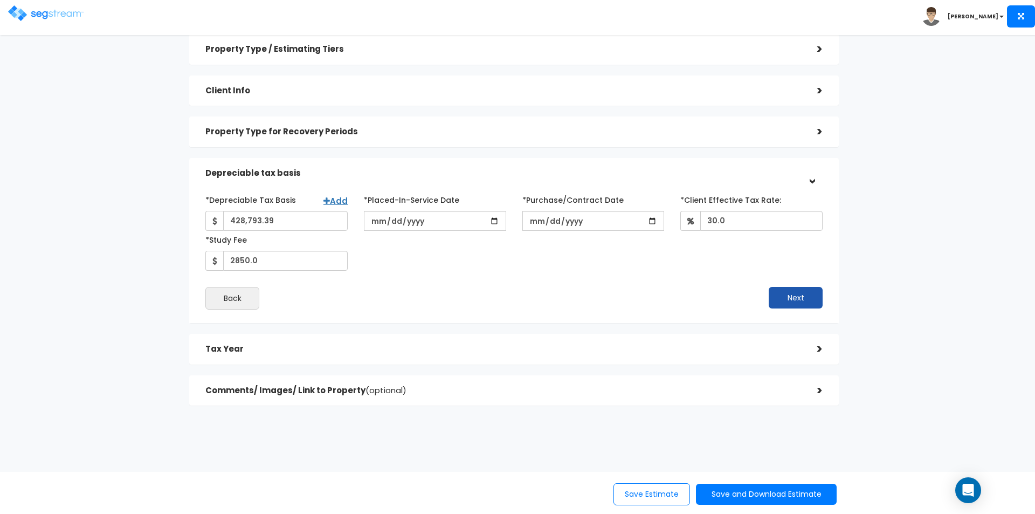  Describe the element at coordinates (503, 390) in the screenshot. I see `h5: Comments/ Images/ Link to Property` at that location.